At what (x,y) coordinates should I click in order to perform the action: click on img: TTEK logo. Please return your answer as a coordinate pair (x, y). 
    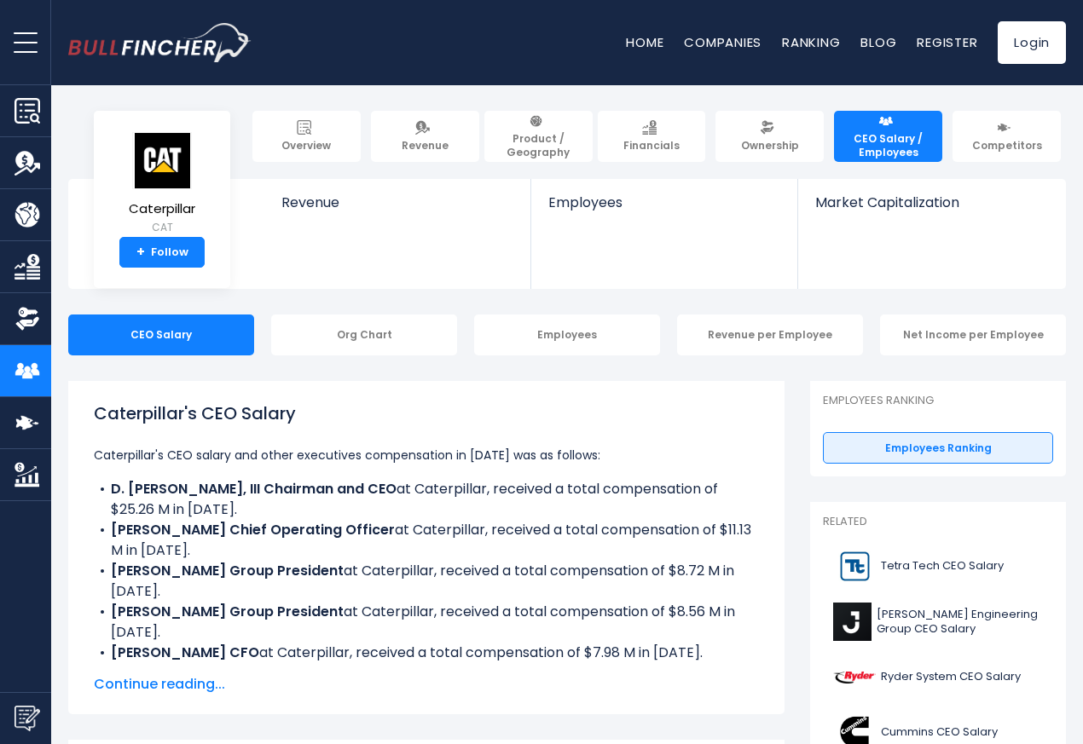
    Looking at the image, I should click on (854, 566).